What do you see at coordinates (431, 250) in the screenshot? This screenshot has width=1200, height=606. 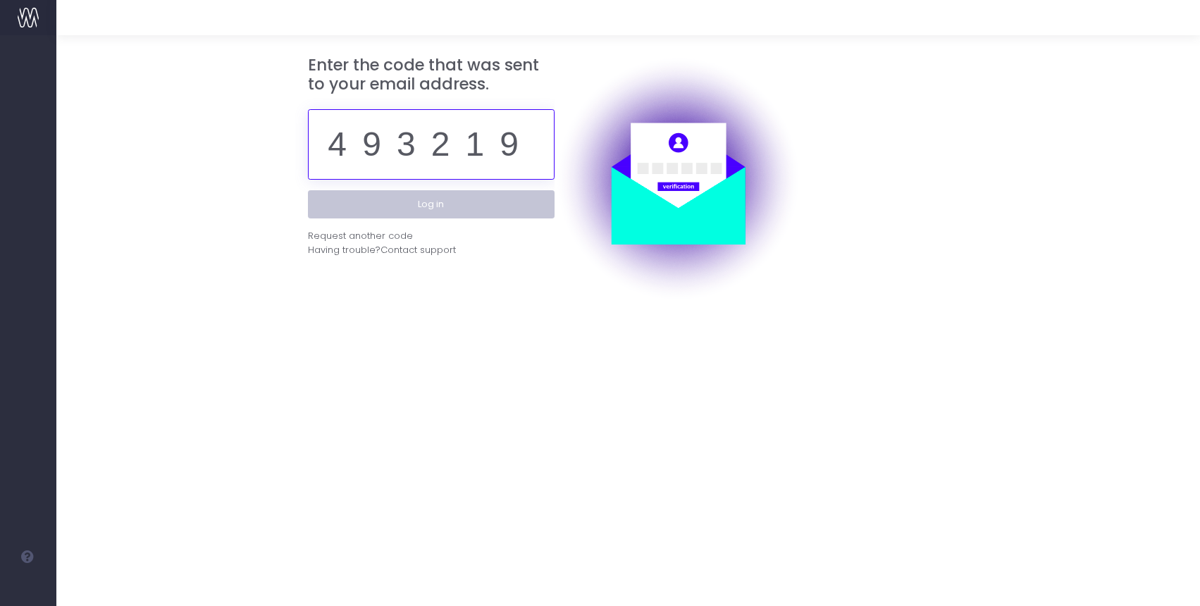 I see `div: Having trouble?` at bounding box center [431, 250].